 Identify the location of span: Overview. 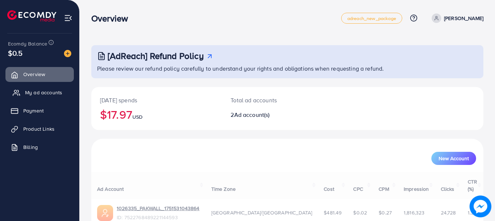
(34, 74).